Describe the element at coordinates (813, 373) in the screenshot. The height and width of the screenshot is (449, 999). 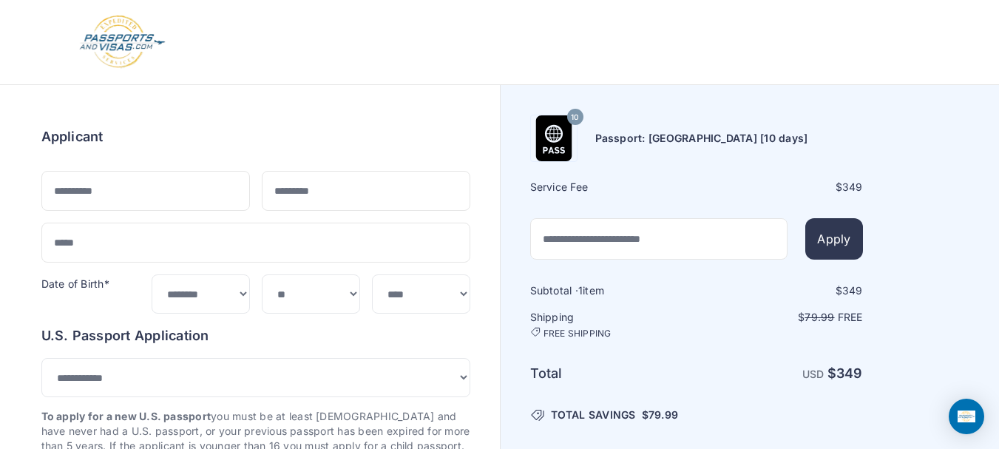
I see `span: USD` at that location.